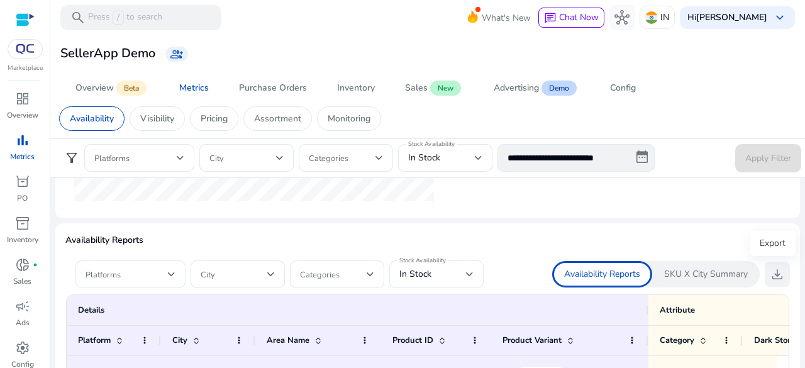 The width and height of the screenshot is (805, 368). What do you see at coordinates (550, 18) in the screenshot?
I see `span: chat` at bounding box center [550, 18].